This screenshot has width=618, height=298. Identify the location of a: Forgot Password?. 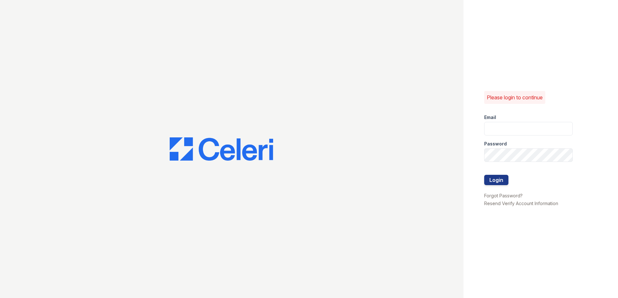
(503, 196).